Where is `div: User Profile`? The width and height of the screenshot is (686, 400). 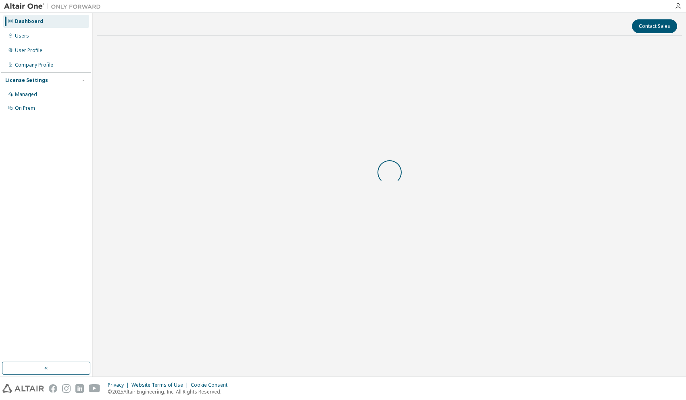
div: User Profile is located at coordinates (29, 50).